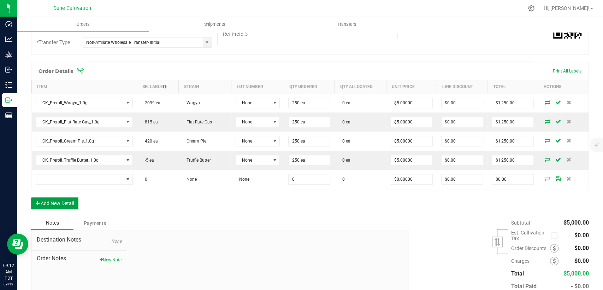 The image size is (603, 290). Describe the element at coordinates (512, 87) in the screenshot. I see `th: Total` at that location.